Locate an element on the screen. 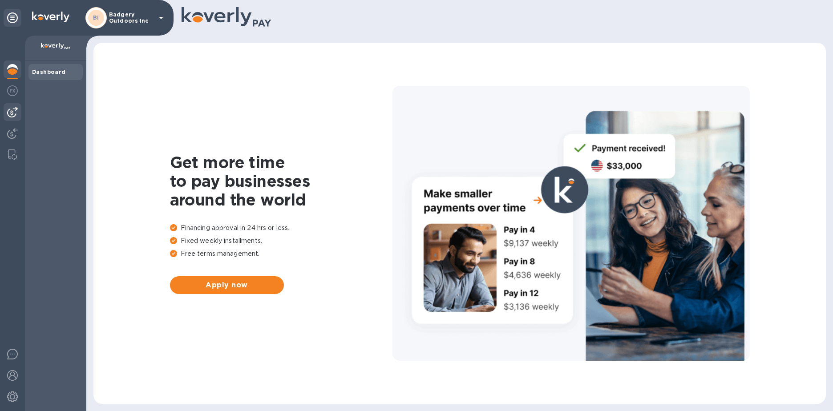 This screenshot has width=833, height=411. p: Badgery Outdoors Inc is located at coordinates (131, 18).